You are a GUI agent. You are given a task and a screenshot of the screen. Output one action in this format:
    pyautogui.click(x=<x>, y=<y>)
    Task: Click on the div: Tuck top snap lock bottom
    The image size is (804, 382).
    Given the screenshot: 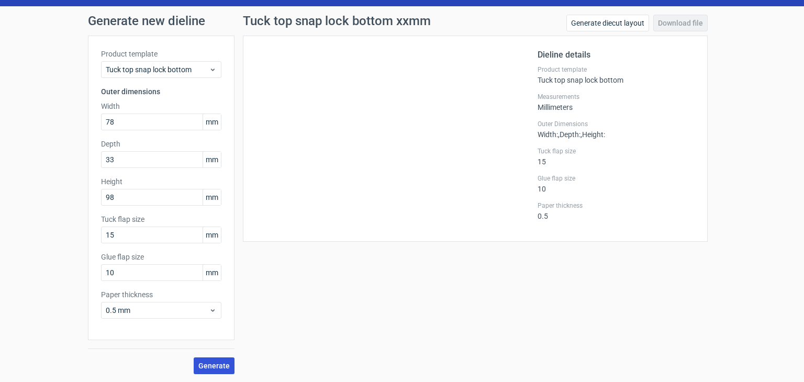 What is the action you would take?
    pyautogui.click(x=616, y=75)
    